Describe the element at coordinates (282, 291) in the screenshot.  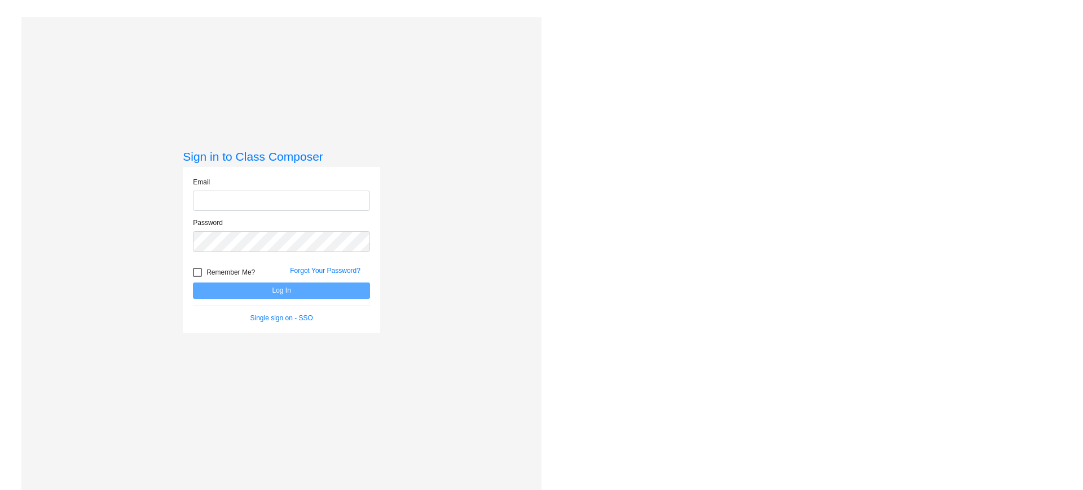
I see `button: Log In` at that location.